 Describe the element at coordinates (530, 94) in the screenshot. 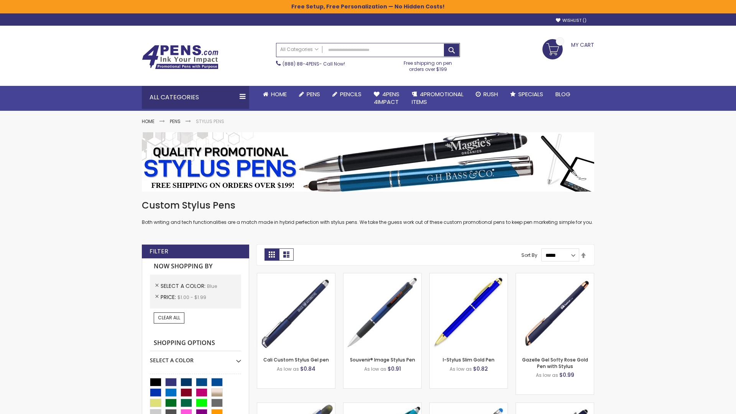

I see `span: Specials` at that location.